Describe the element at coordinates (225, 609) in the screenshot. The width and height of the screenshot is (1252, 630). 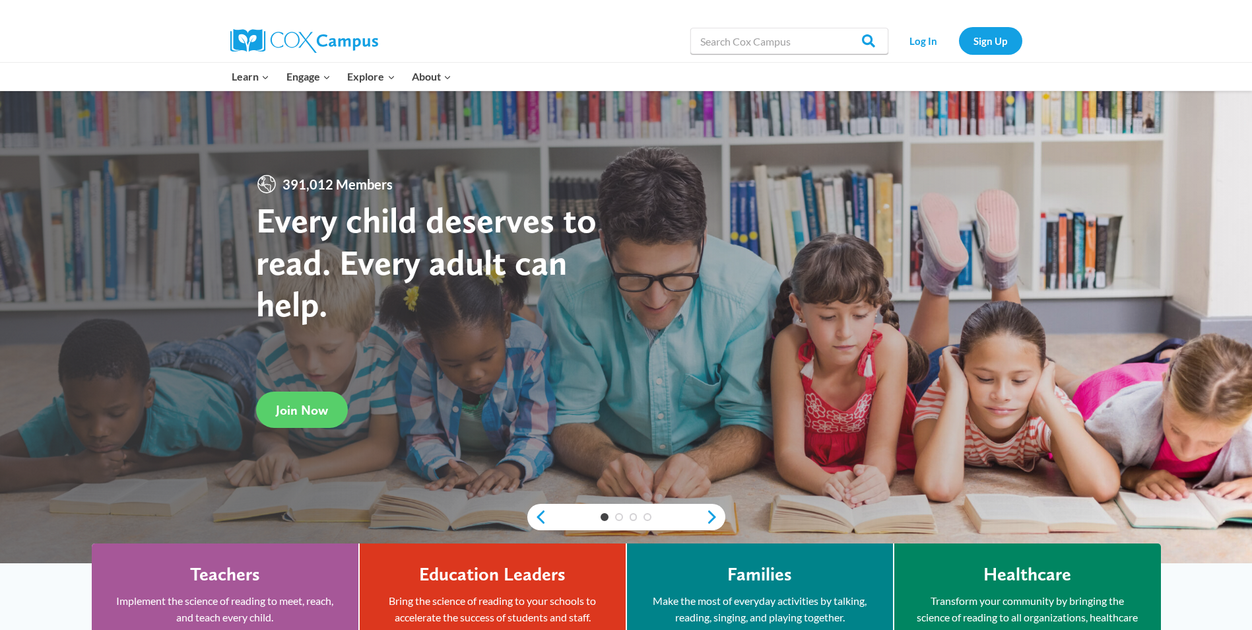
I see `p: Implement the science of reading to meet, reach, and teach every child.` at that location.